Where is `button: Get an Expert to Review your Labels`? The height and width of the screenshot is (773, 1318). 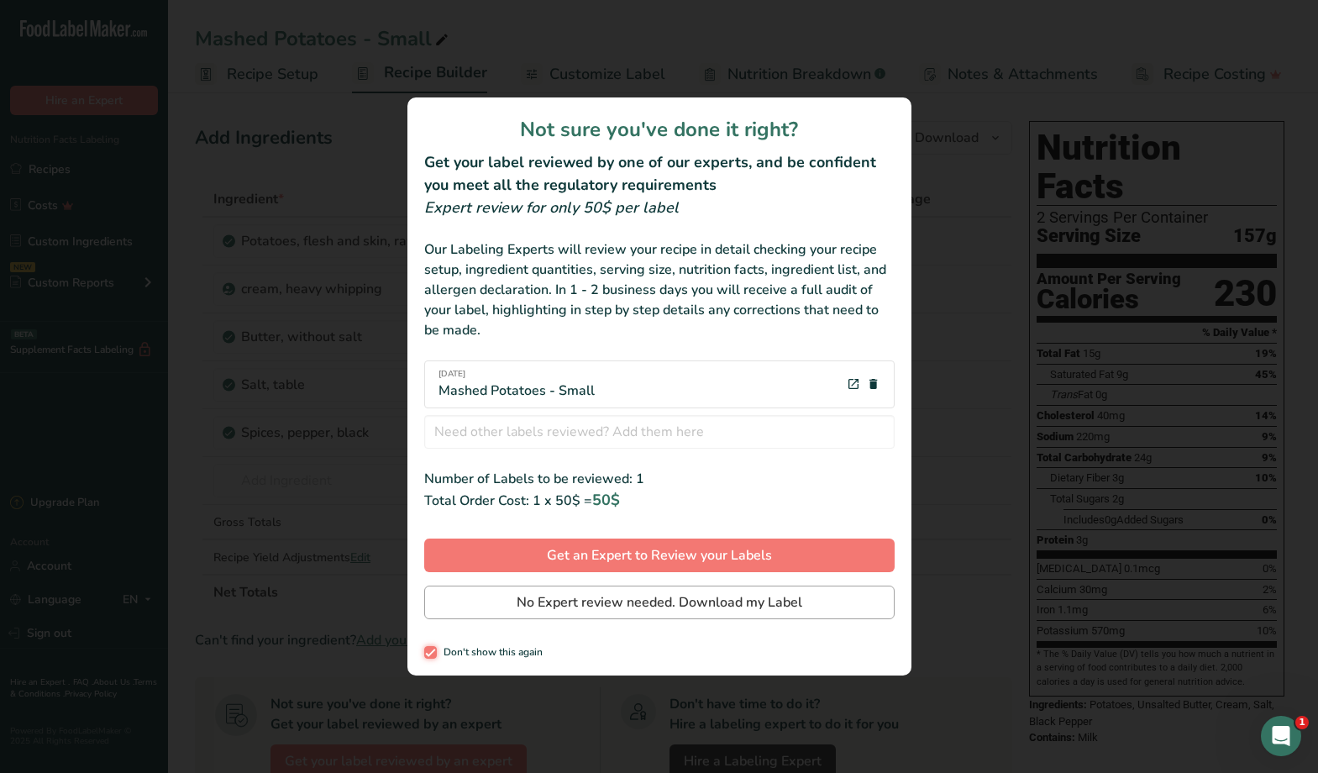 button: Get an Expert to Review your Labels is located at coordinates (660, 555).